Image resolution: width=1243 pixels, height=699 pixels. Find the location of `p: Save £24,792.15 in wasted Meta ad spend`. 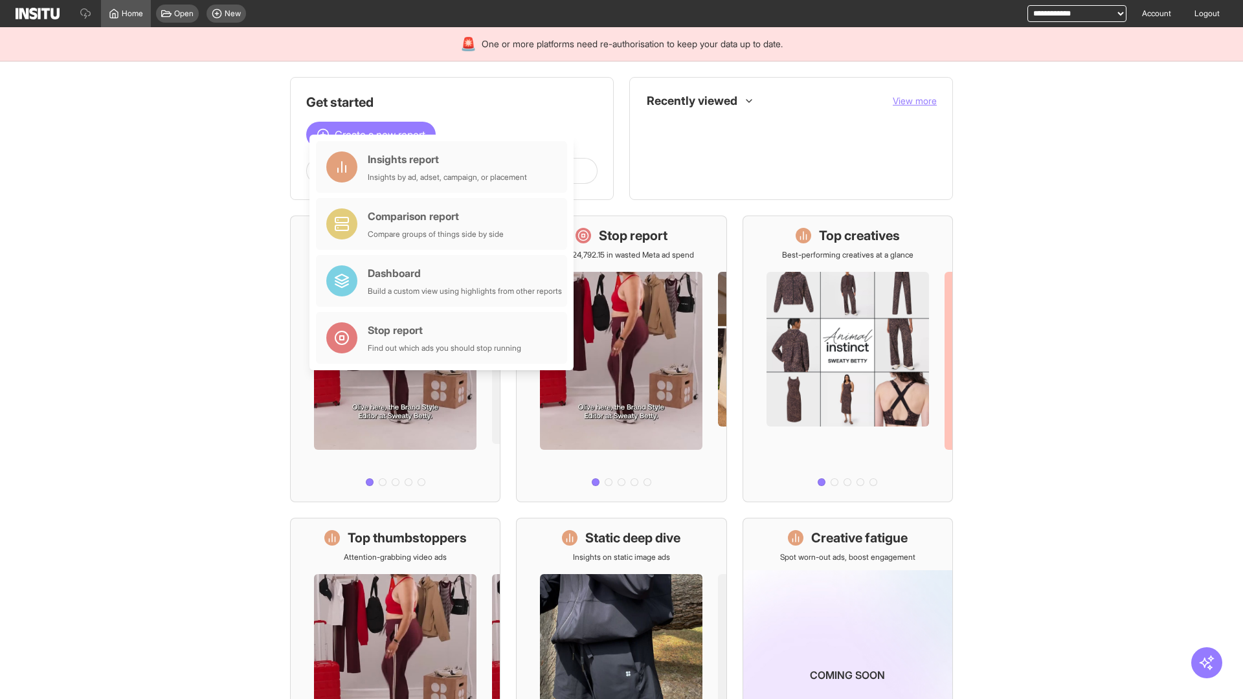

p: Save £24,792.15 in wasted Meta ad spend is located at coordinates (621, 255).